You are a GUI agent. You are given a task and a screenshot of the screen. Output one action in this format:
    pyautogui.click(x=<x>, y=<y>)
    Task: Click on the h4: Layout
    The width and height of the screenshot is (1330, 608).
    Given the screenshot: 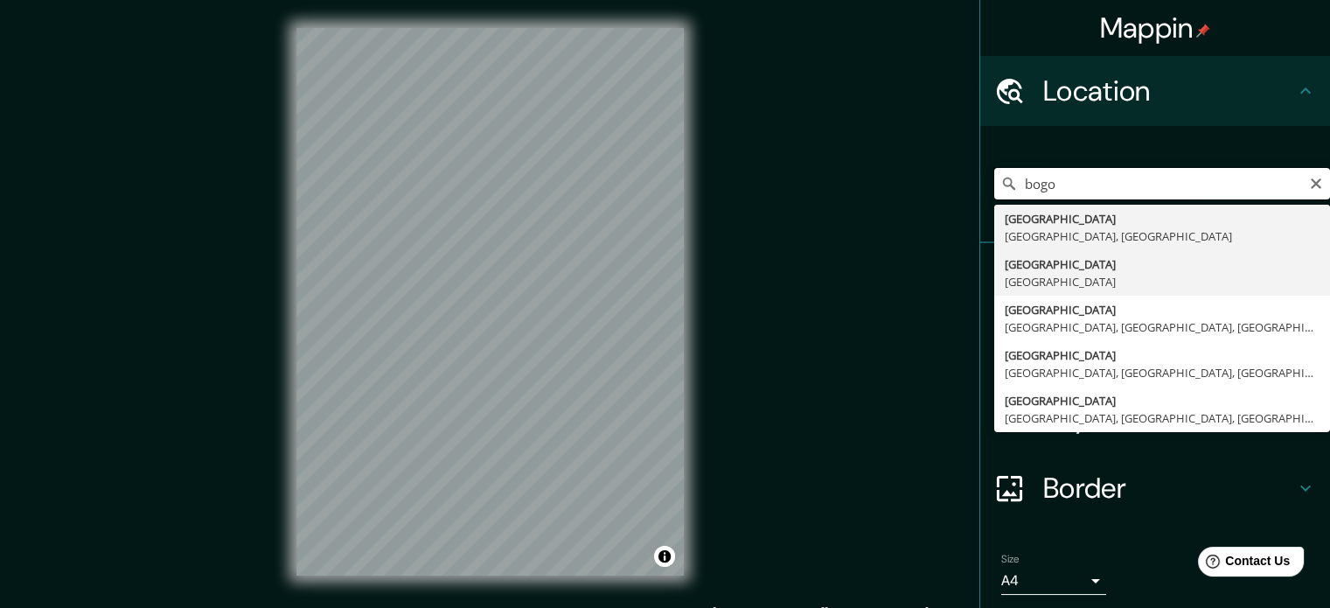 What is the action you would take?
    pyautogui.click(x=1169, y=418)
    